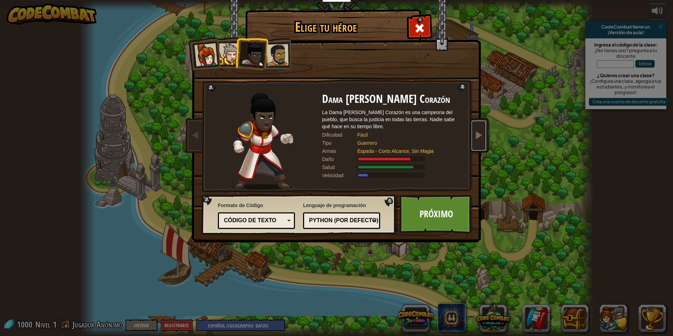  Describe the element at coordinates (299, 215) in the screenshot. I see `img: language-selector-background.png` at that location.